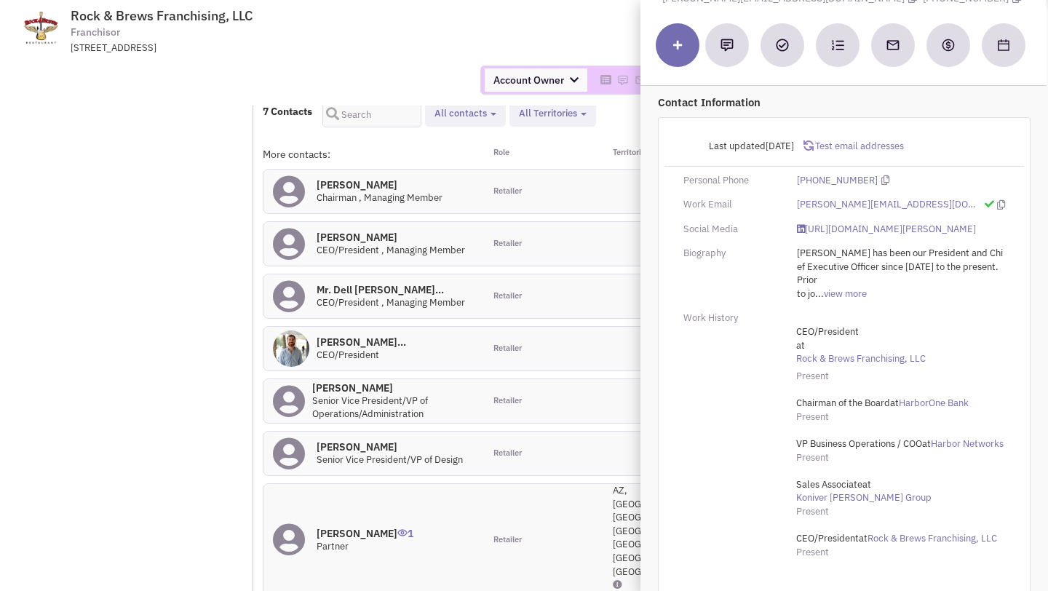  Describe the element at coordinates (731, 181) in the screenshot. I see `div: Personal Phone` at that location.